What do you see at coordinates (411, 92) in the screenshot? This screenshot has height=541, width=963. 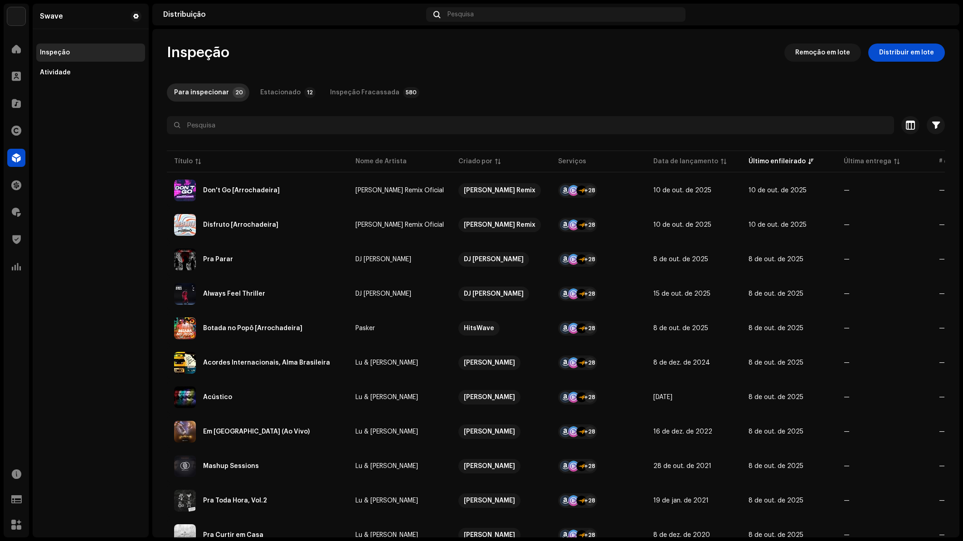 I see `p-badge: 580` at bounding box center [411, 92].